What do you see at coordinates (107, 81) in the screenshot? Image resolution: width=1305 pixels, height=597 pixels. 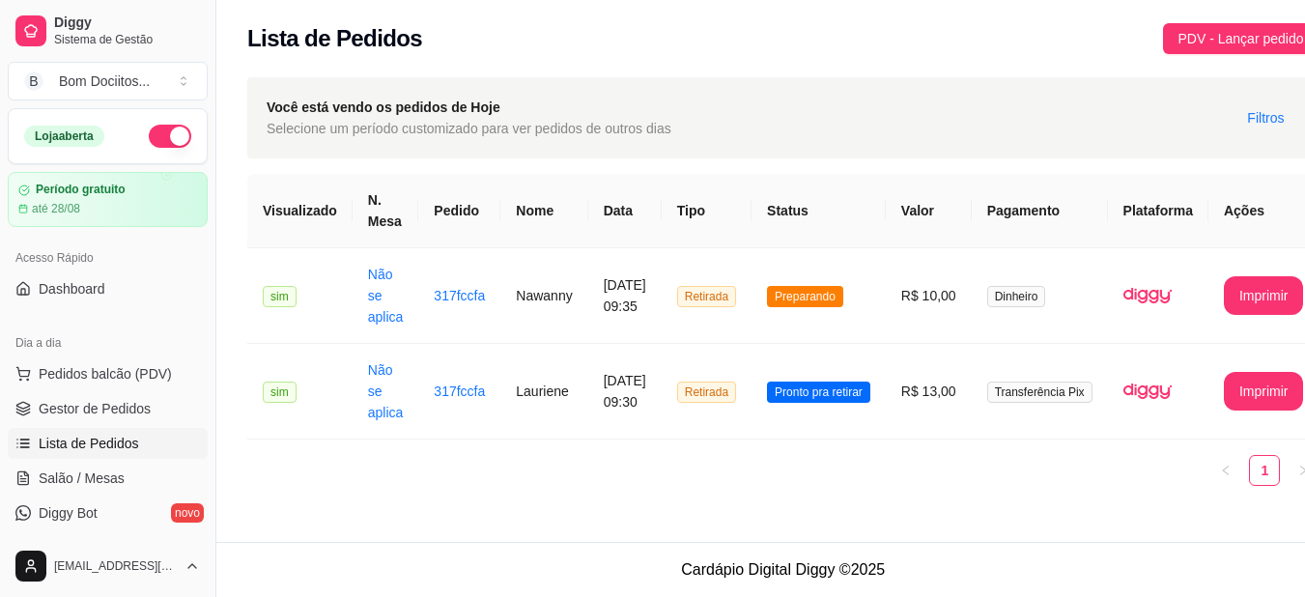 I see `button: Select a team` at bounding box center [107, 81].